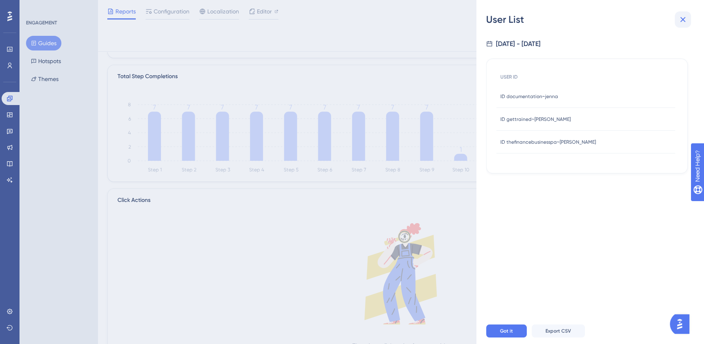  Describe the element at coordinates (509, 77) in the screenshot. I see `span: USER ID` at that location.